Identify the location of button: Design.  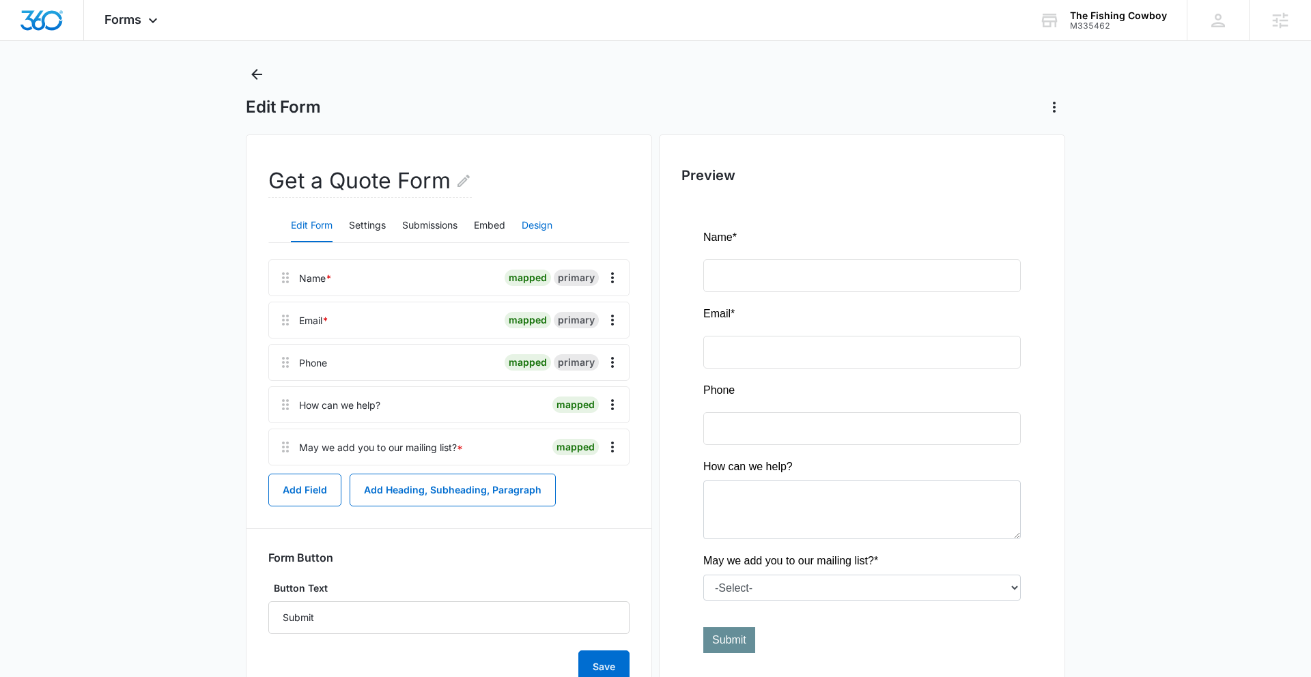
(537, 226).